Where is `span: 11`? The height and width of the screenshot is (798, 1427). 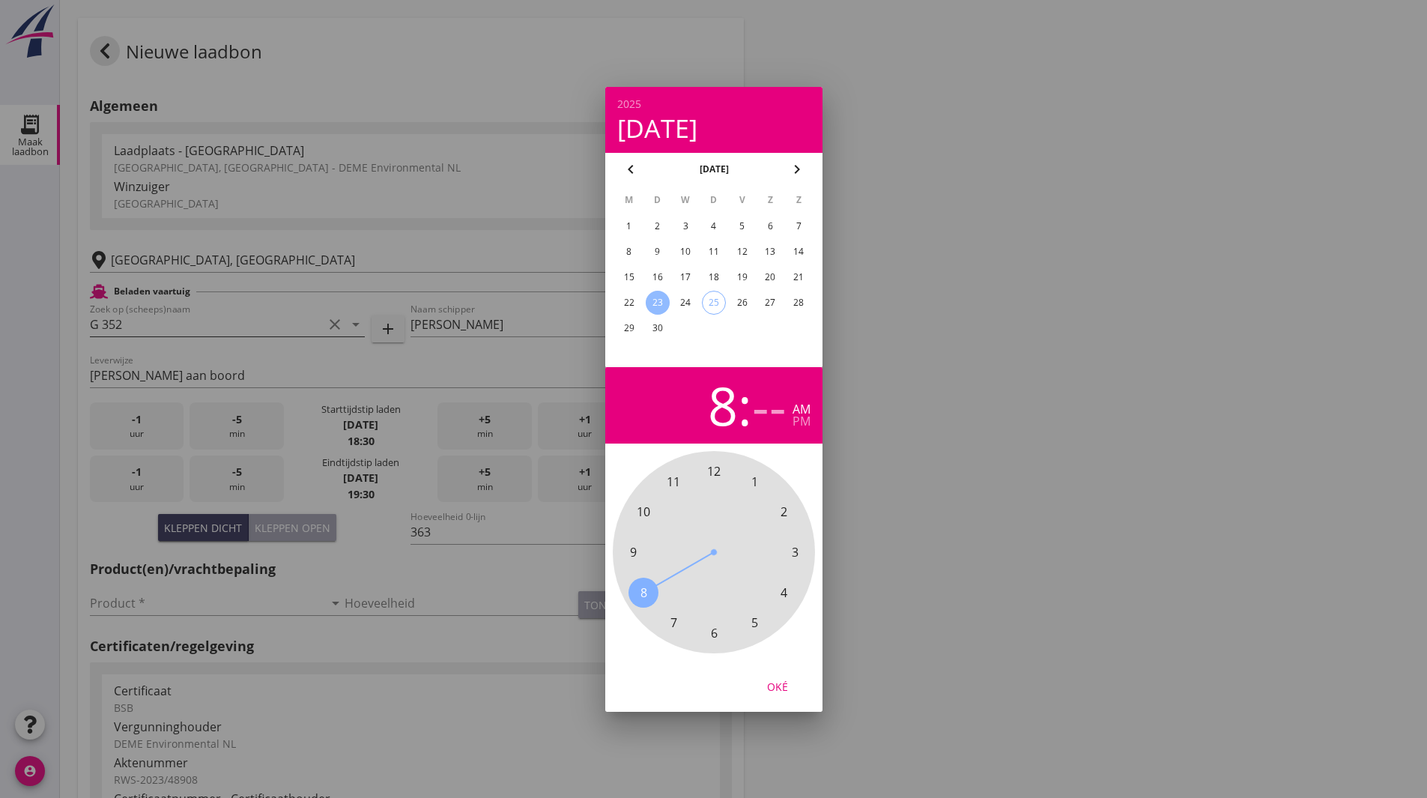 span: 11 is located at coordinates (673, 482).